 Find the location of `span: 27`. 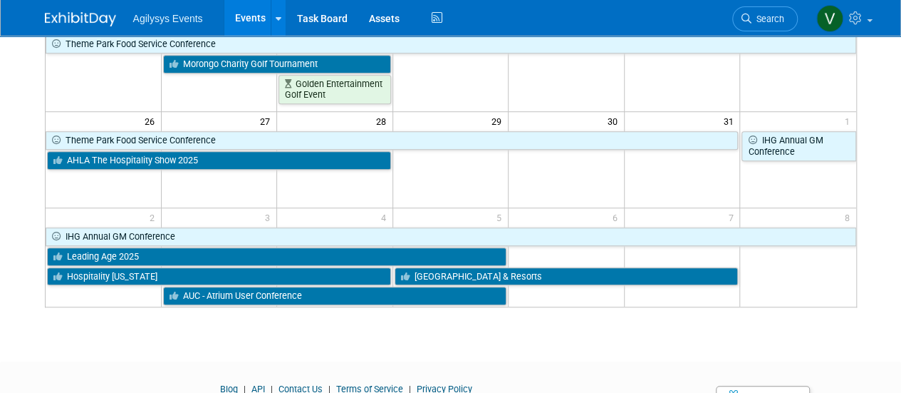

span: 27 is located at coordinates (267, 120).